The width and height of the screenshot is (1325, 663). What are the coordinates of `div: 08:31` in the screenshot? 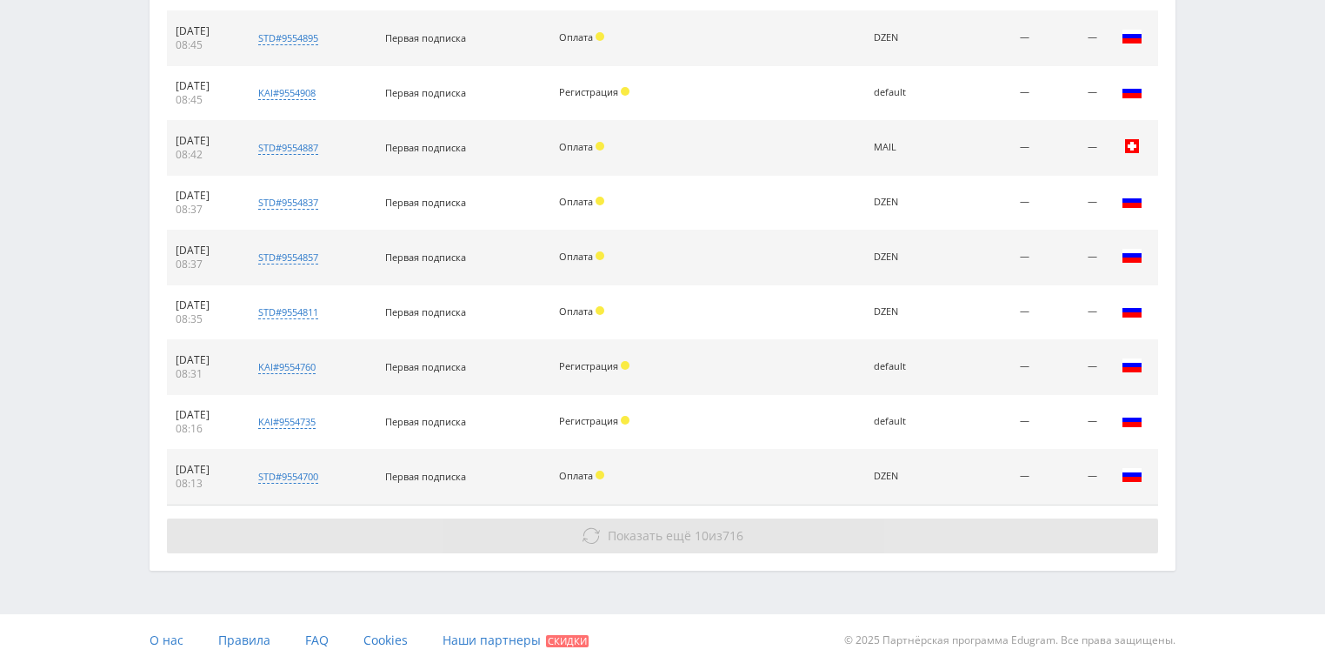 It's located at (204, 374).